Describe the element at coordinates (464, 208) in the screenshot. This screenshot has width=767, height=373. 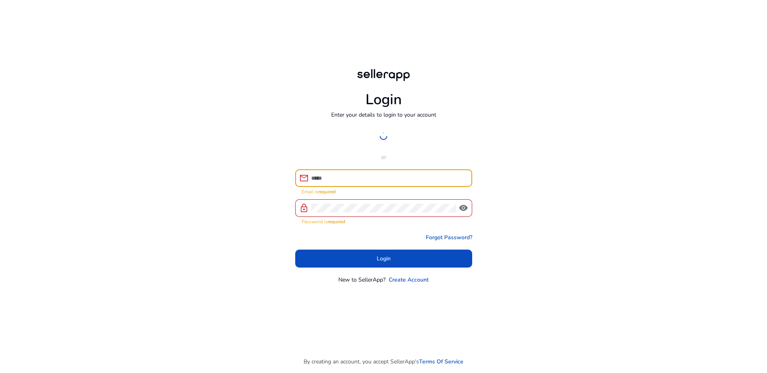
I see `span: visibility` at that location.